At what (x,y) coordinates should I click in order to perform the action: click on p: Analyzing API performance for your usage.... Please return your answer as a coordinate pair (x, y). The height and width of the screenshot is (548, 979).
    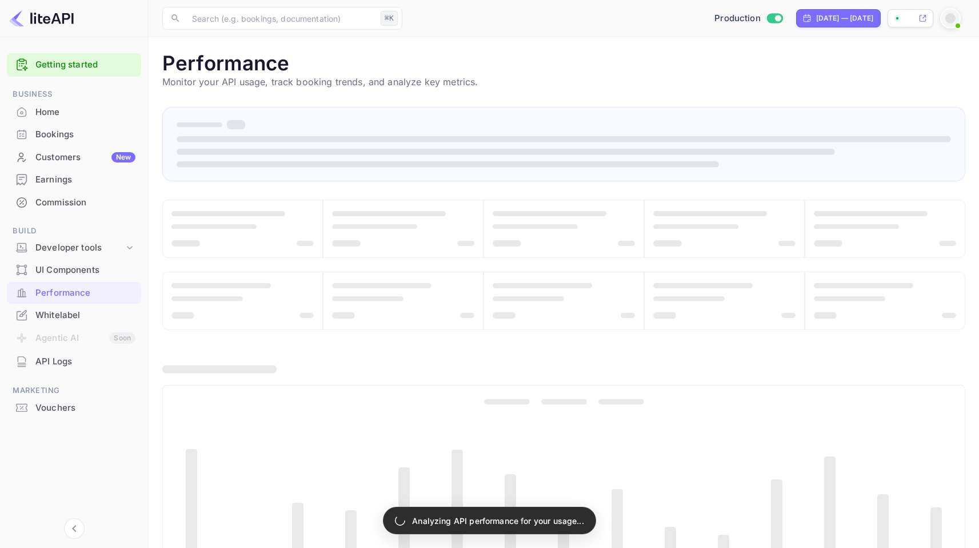
    Looking at the image, I should click on (498, 520).